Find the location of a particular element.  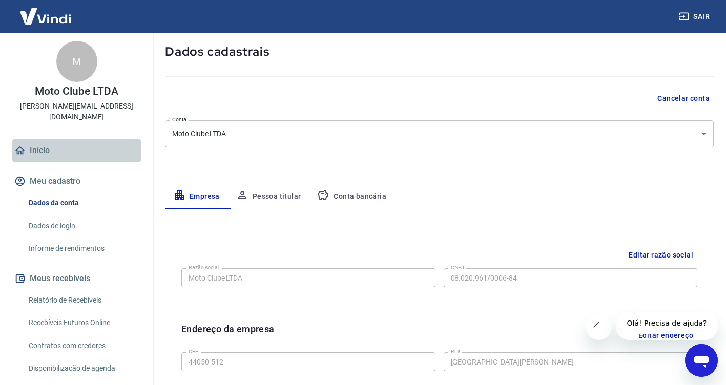

label: Razão social is located at coordinates (203, 267).